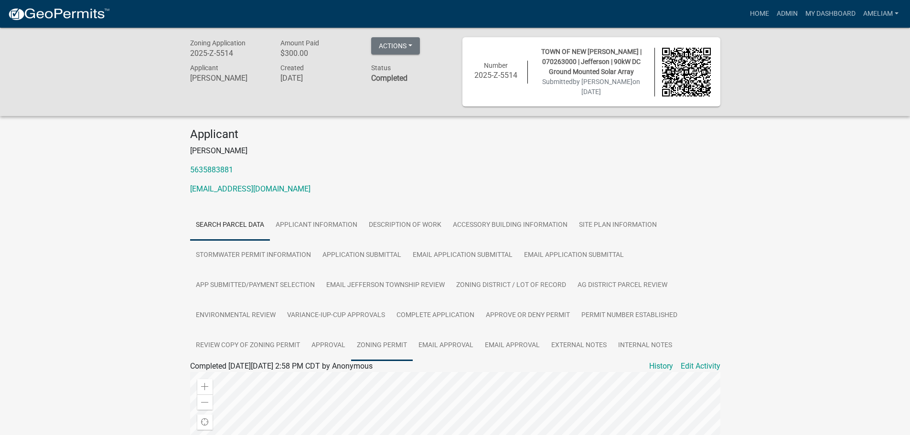 The image size is (910, 435). What do you see at coordinates (316, 225) in the screenshot?
I see `a: APPLICANT INFORMATION` at bounding box center [316, 225].